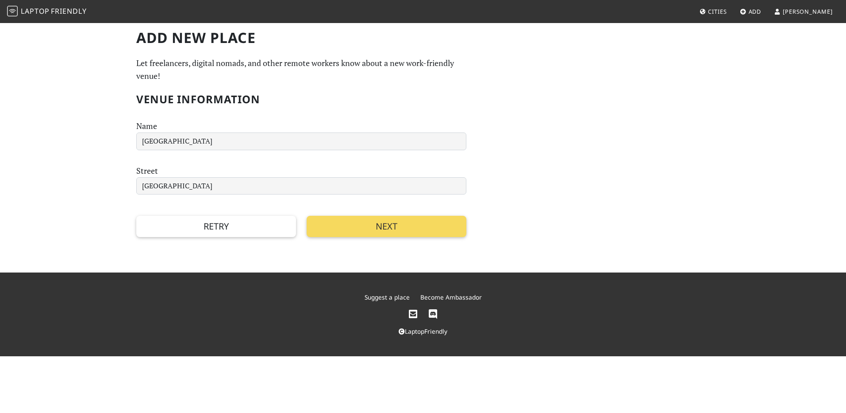 The width and height of the screenshot is (846, 413). I want to click on img: LaptopFriendly, so click(12, 11).